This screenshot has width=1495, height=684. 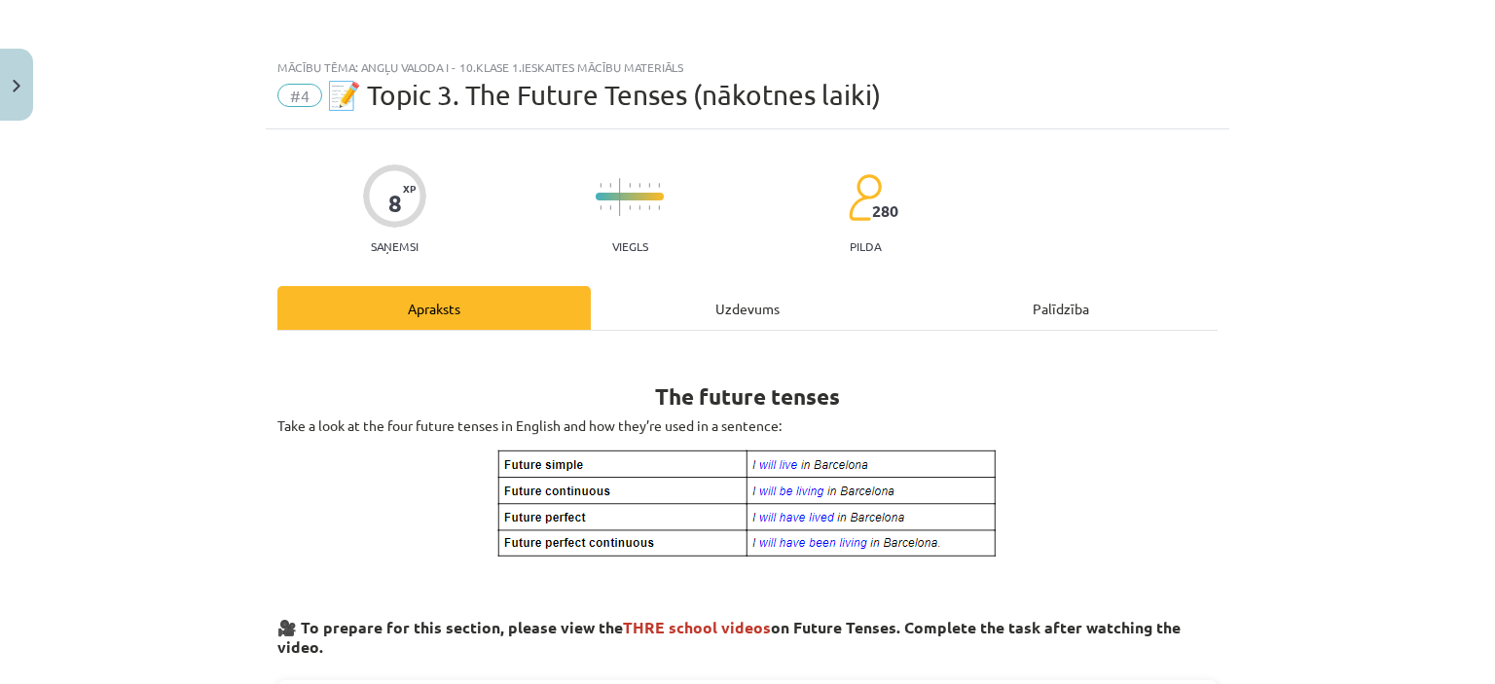 What do you see at coordinates (604, 94) in the screenshot?
I see `span: 📝 Topic 3. The Future Tenses (nākotnes laiki)` at bounding box center [604, 94].